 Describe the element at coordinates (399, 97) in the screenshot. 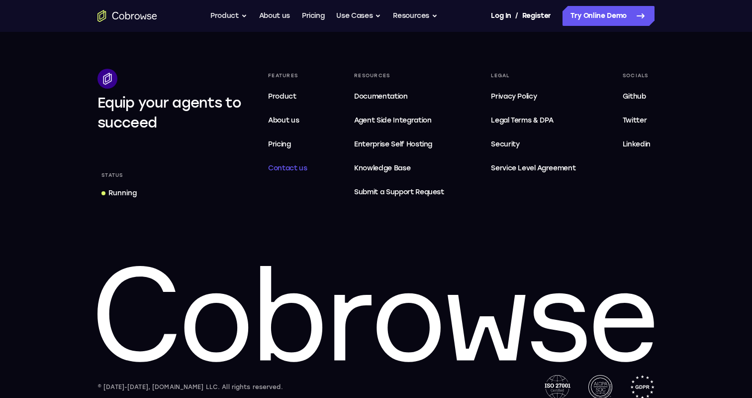

I see `a: Documentation` at that location.